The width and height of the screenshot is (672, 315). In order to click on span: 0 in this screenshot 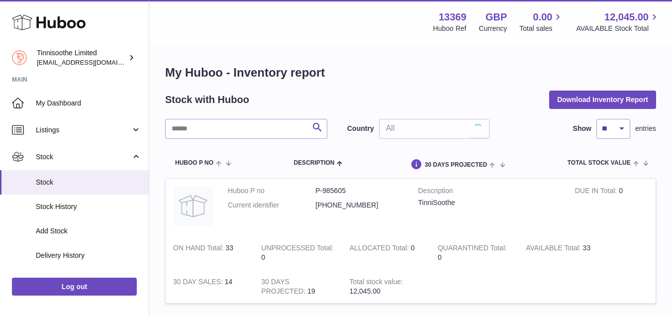, I will do `click(439, 257)`.